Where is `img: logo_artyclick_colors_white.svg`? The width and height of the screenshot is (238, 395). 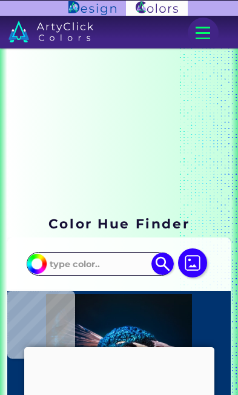 img: logo_artyclick_colors_white.svg is located at coordinates (51, 31).